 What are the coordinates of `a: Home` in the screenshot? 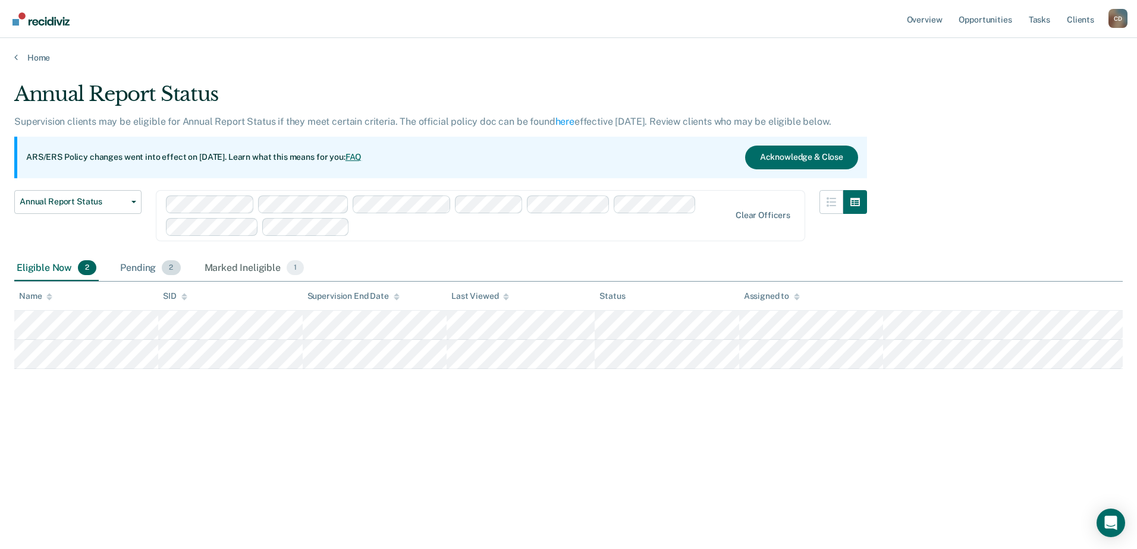 It's located at (569, 58).